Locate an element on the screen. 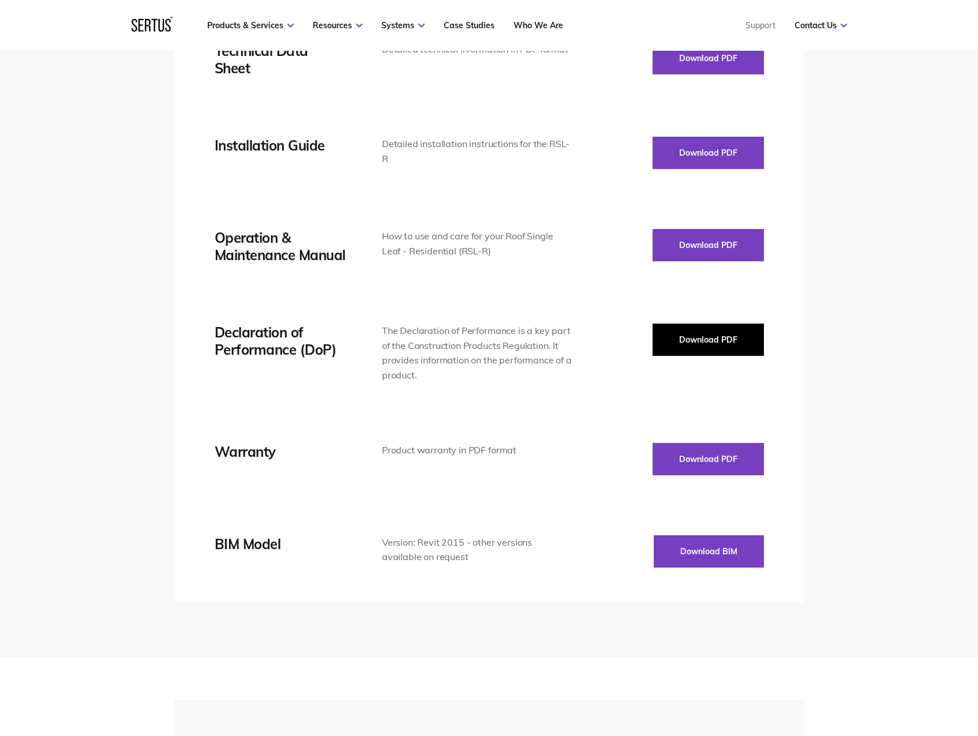 The image size is (978, 736). div: Version: Revit 2015 - other versions available on request is located at coordinates (477, 550).